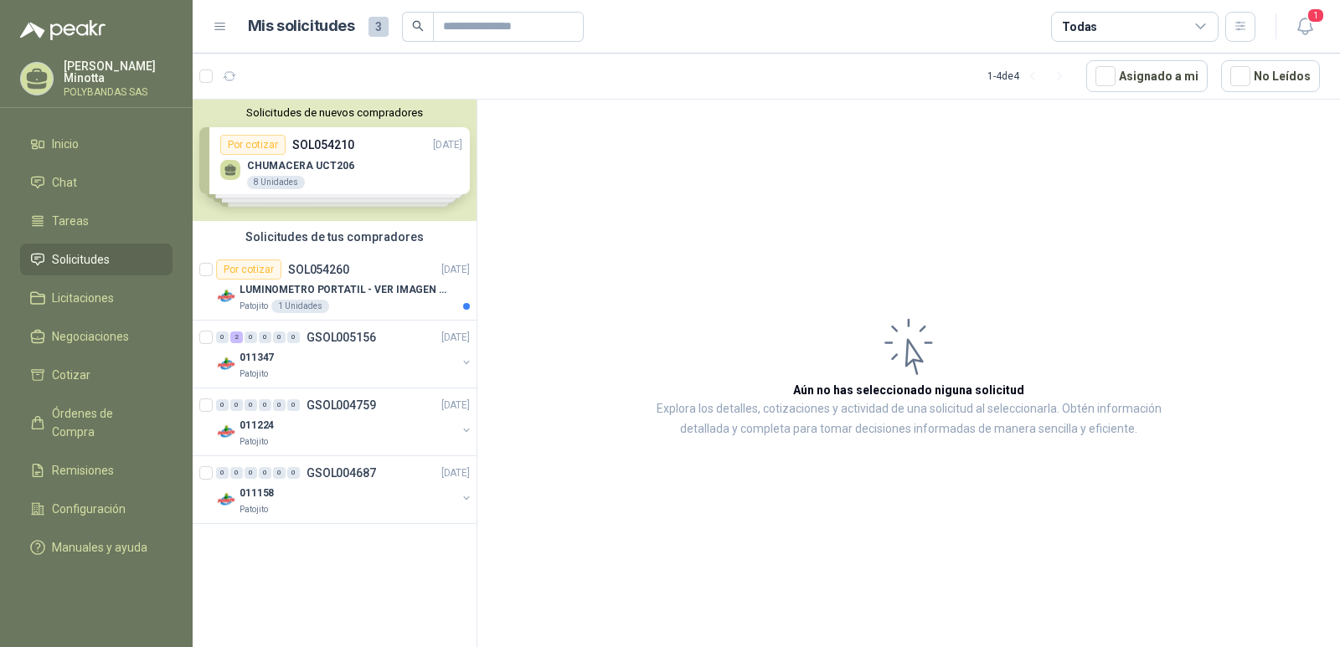 This screenshot has height=647, width=1340. I want to click on div: Por cotizar, so click(249, 270).